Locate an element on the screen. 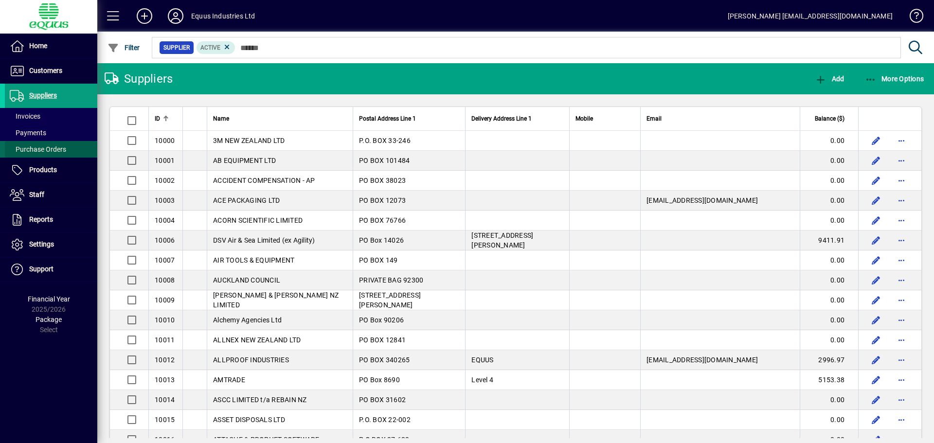  span: Purchase Orders is located at coordinates (38, 149).